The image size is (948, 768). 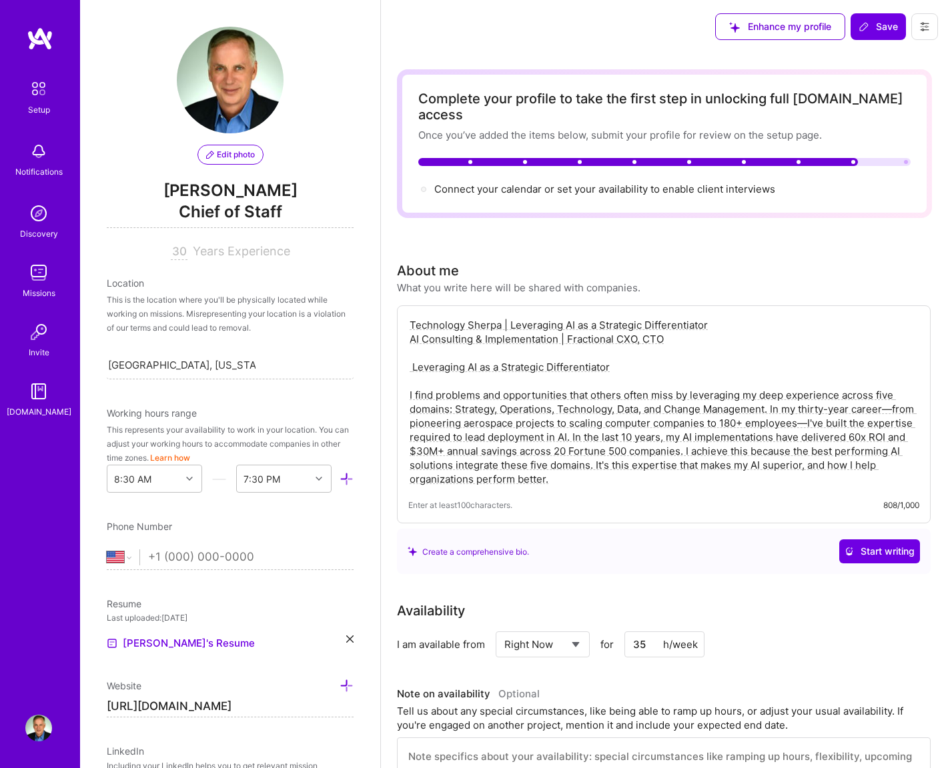 I want to click on div: 808/1,000, so click(x=901, y=505).